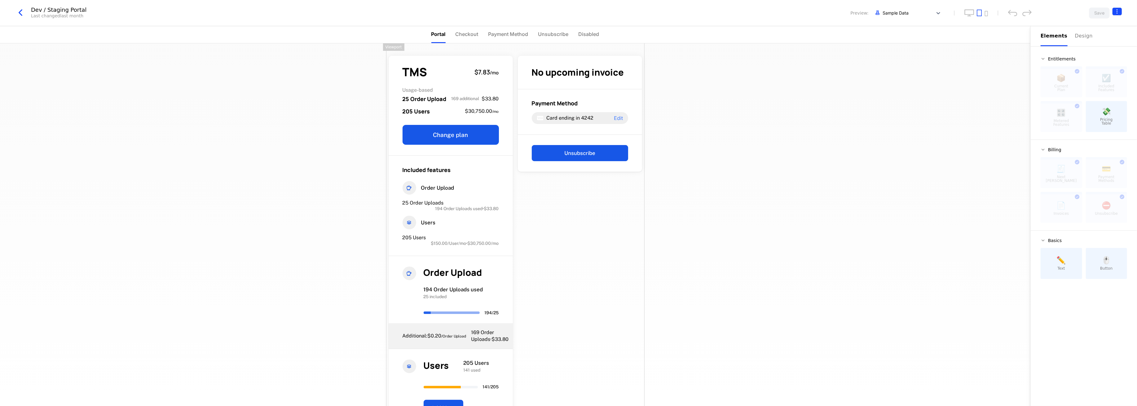 The image size is (1137, 406). Describe the element at coordinates (1117, 11) in the screenshot. I see `button: Select action` at that location.